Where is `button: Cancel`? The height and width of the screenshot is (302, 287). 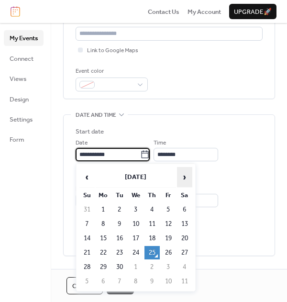 button: Cancel is located at coordinates (85, 286).